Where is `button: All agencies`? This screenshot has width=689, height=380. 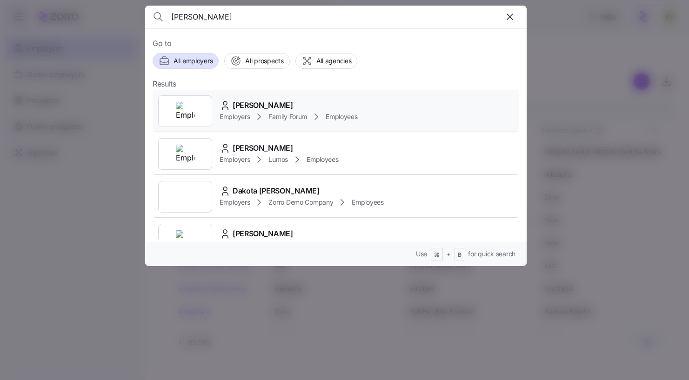
button: All agencies is located at coordinates (327, 61).